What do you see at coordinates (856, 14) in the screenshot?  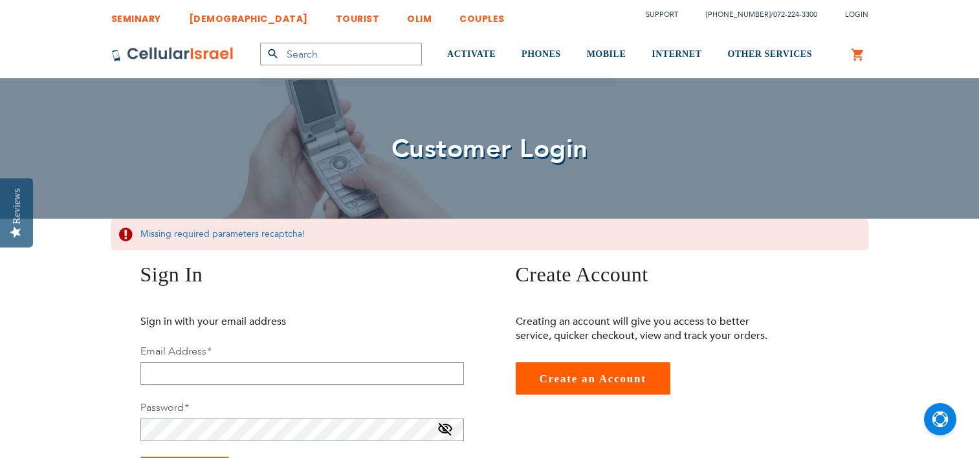 I see `span: Login` at bounding box center [856, 14].